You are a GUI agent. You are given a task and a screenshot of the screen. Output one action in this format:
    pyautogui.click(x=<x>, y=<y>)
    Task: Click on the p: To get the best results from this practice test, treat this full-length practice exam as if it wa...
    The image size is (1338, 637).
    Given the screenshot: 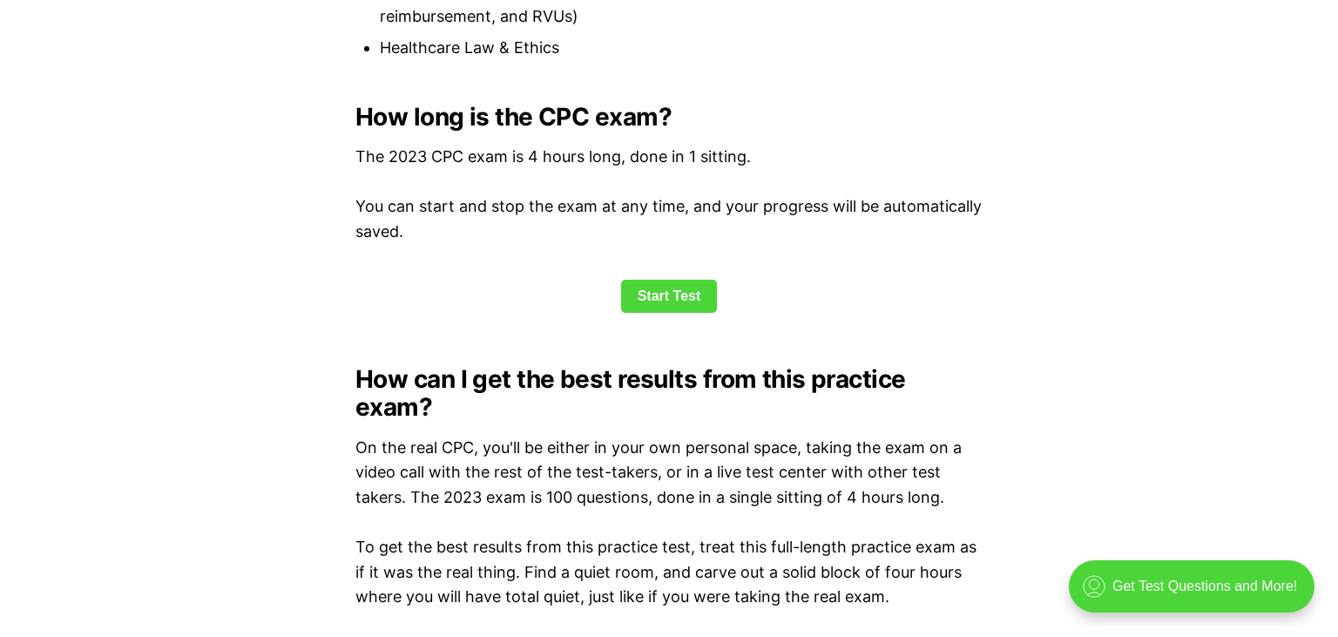 What is the action you would take?
    pyautogui.click(x=669, y=572)
    